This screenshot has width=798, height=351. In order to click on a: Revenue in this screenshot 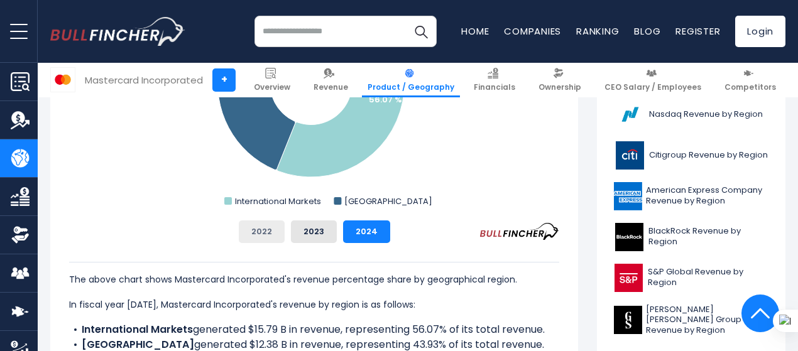, I will do `click(331, 80)`.